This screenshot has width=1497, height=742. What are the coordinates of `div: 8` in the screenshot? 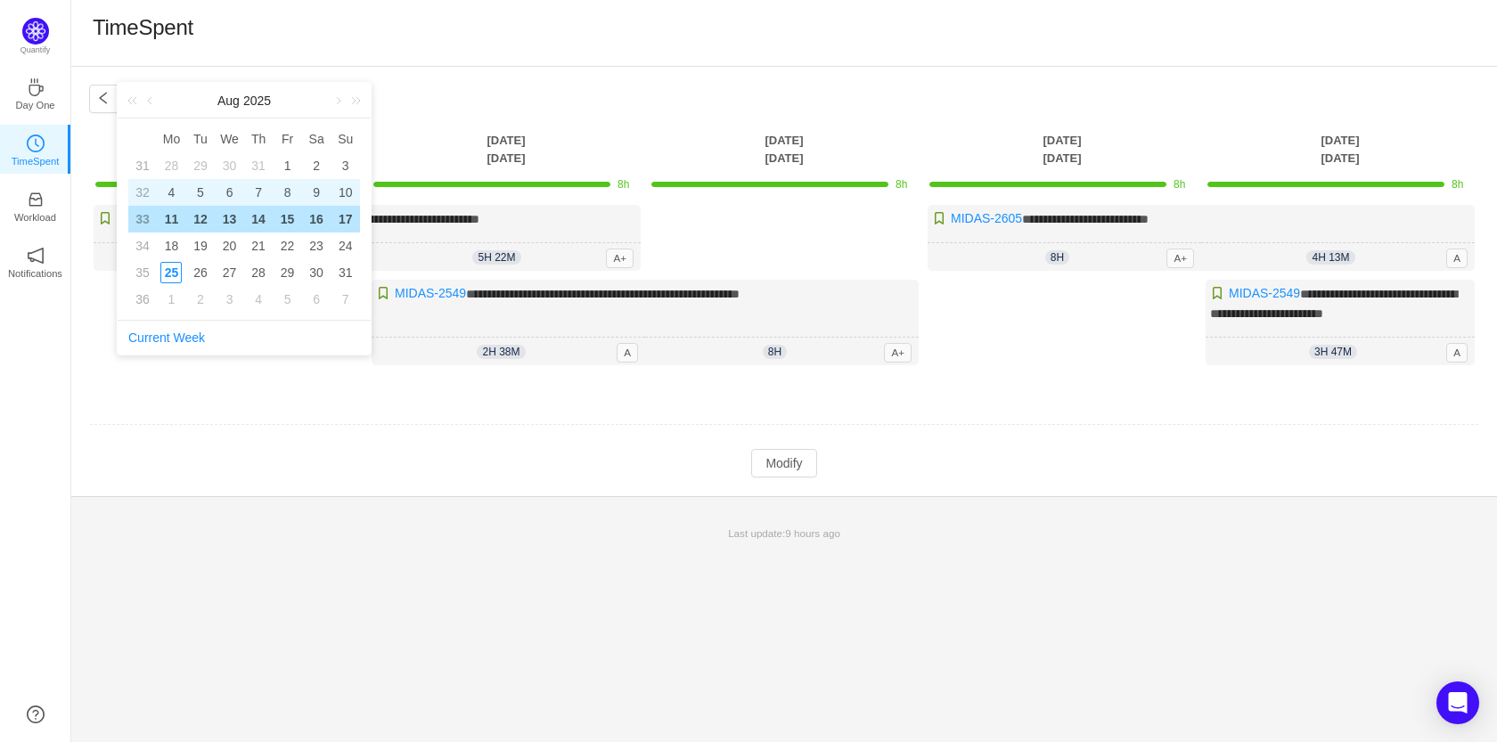 It's located at (288, 192).